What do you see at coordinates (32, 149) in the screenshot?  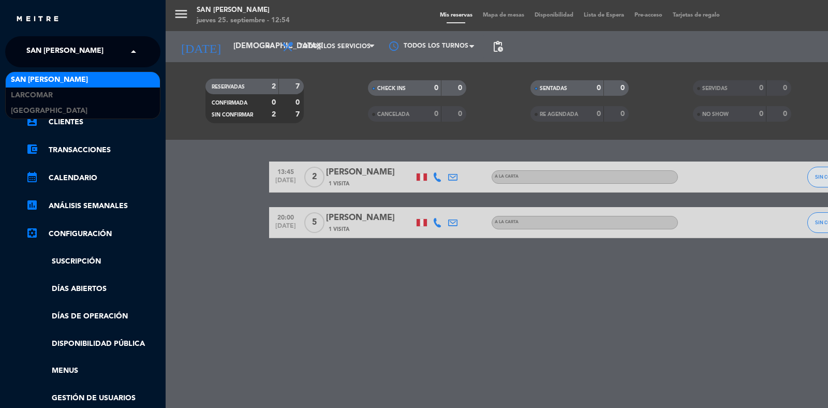 I see `i: account_balance_wallet` at bounding box center [32, 149].